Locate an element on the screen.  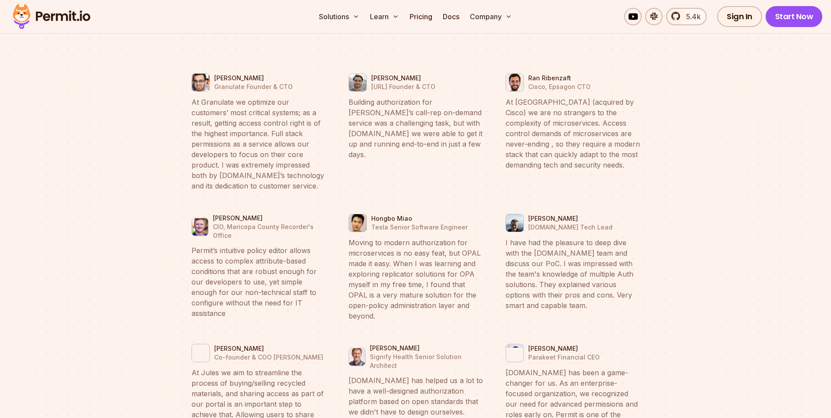
button: Company is located at coordinates (491, 17).